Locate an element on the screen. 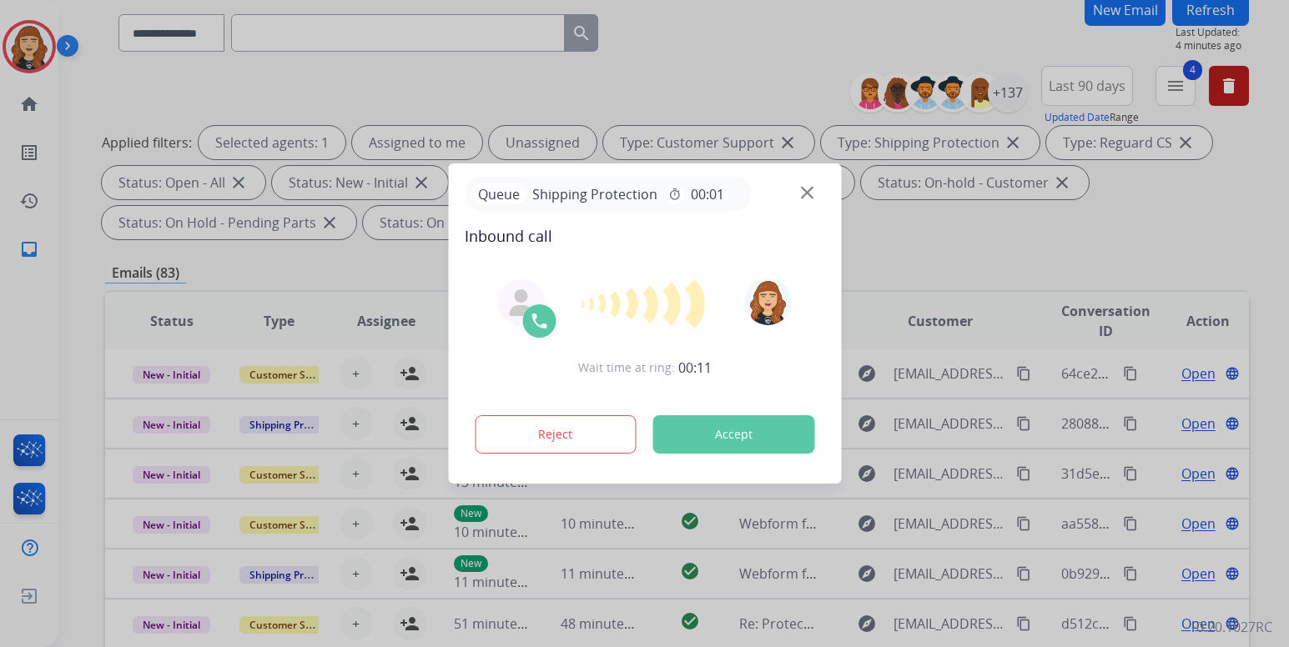 The width and height of the screenshot is (1289, 647). p: Queue is located at coordinates (498, 194).